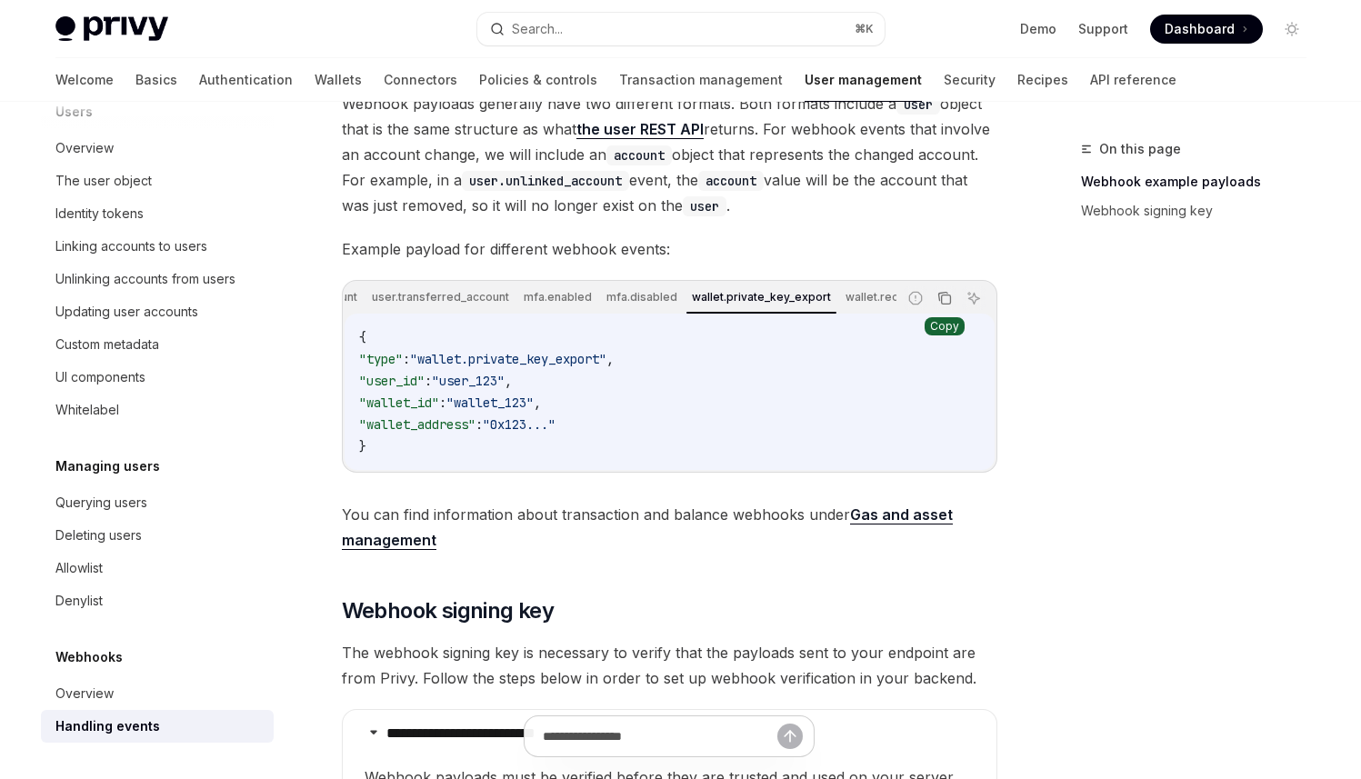 The width and height of the screenshot is (1361, 779). I want to click on div: Denylist, so click(79, 601).